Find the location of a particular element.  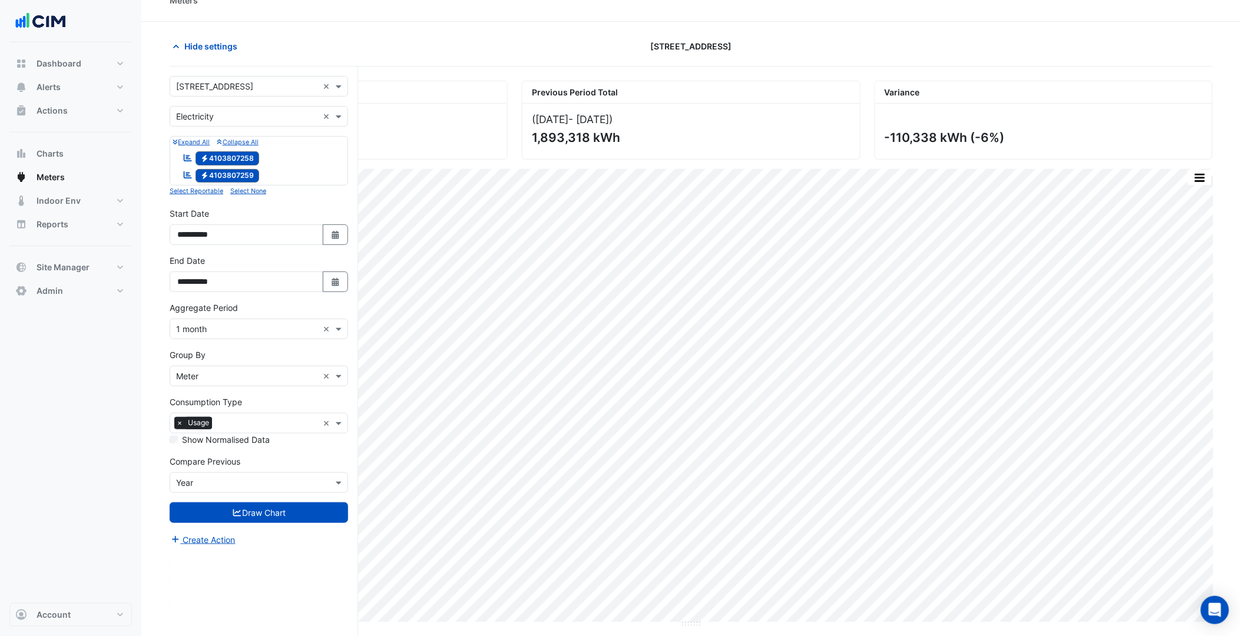

small: Collapse All is located at coordinates (237, 142).